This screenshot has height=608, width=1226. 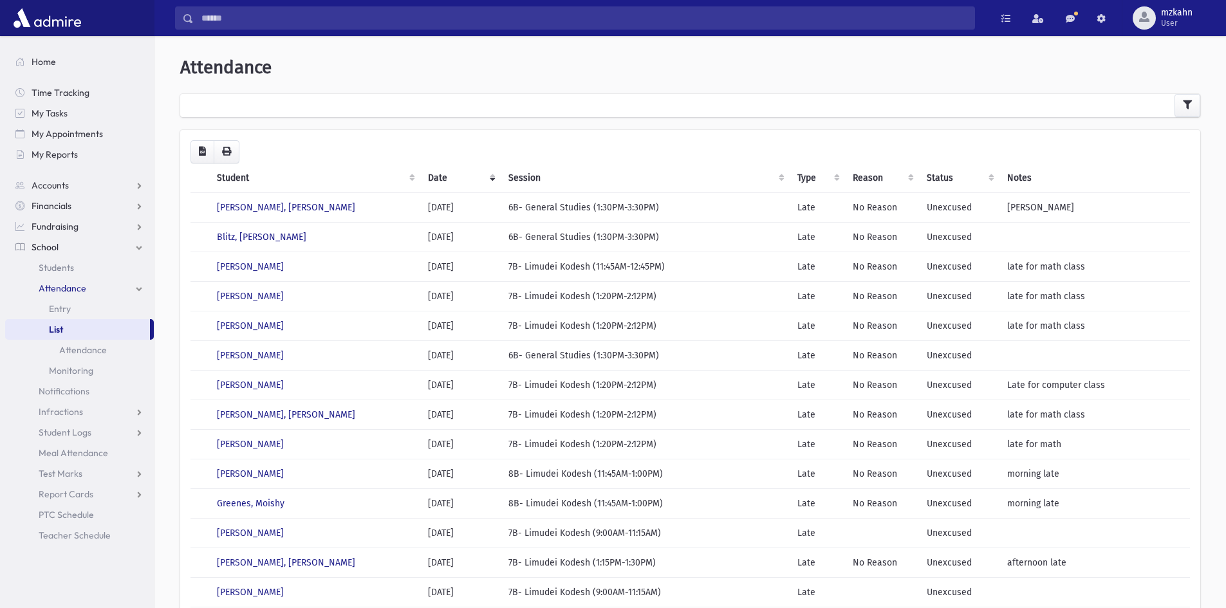 What do you see at coordinates (79, 247) in the screenshot?
I see `a: School` at bounding box center [79, 247].